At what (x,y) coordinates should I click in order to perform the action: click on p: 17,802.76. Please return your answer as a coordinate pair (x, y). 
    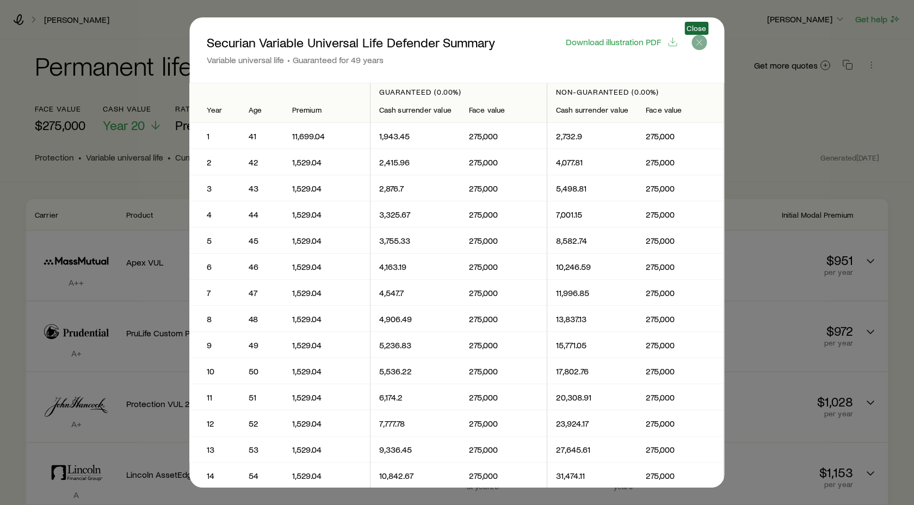
    Looking at the image, I should click on (592, 371).